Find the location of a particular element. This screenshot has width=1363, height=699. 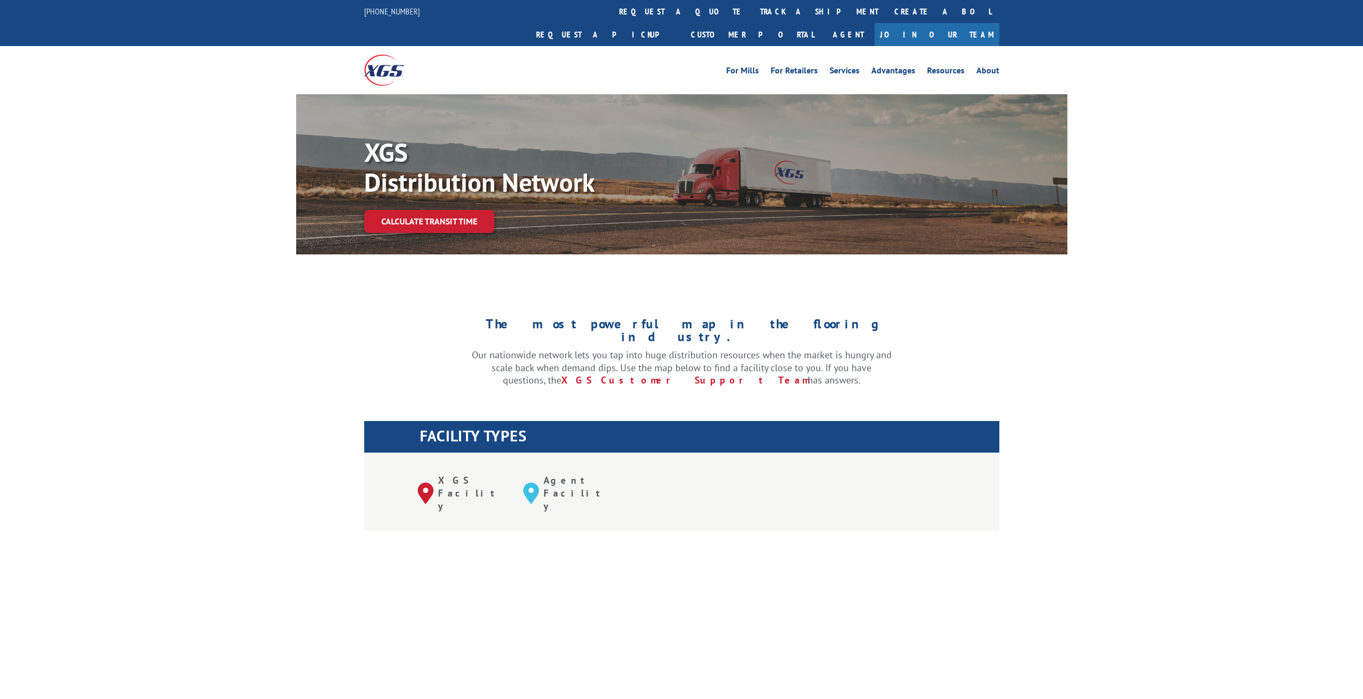

h1: The most powerful map in the flooring industry. is located at coordinates (682, 333).